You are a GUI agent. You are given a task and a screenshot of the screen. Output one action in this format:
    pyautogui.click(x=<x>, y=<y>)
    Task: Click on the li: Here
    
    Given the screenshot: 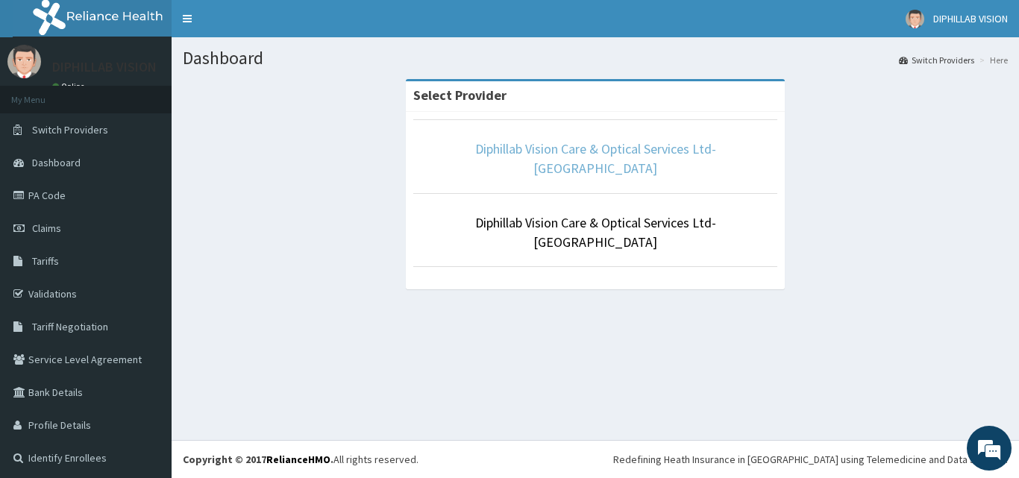 What is the action you would take?
    pyautogui.click(x=991, y=60)
    